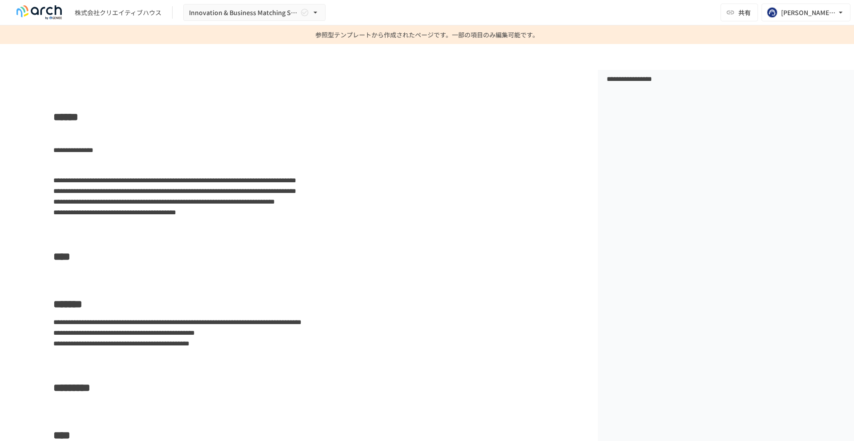 This screenshot has width=854, height=441. What do you see at coordinates (739, 12) in the screenshot?
I see `button: 共有` at bounding box center [739, 12].